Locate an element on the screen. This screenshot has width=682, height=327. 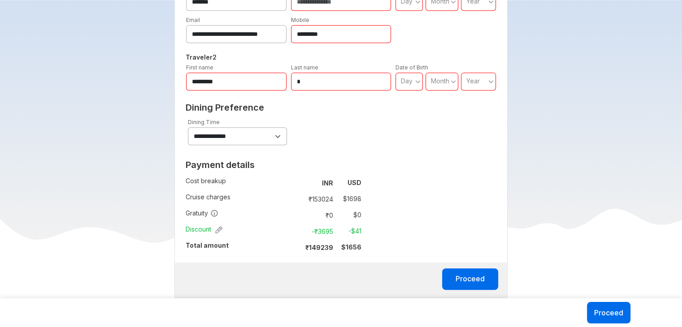
strong: ₹ 149239 is located at coordinates (319, 248).